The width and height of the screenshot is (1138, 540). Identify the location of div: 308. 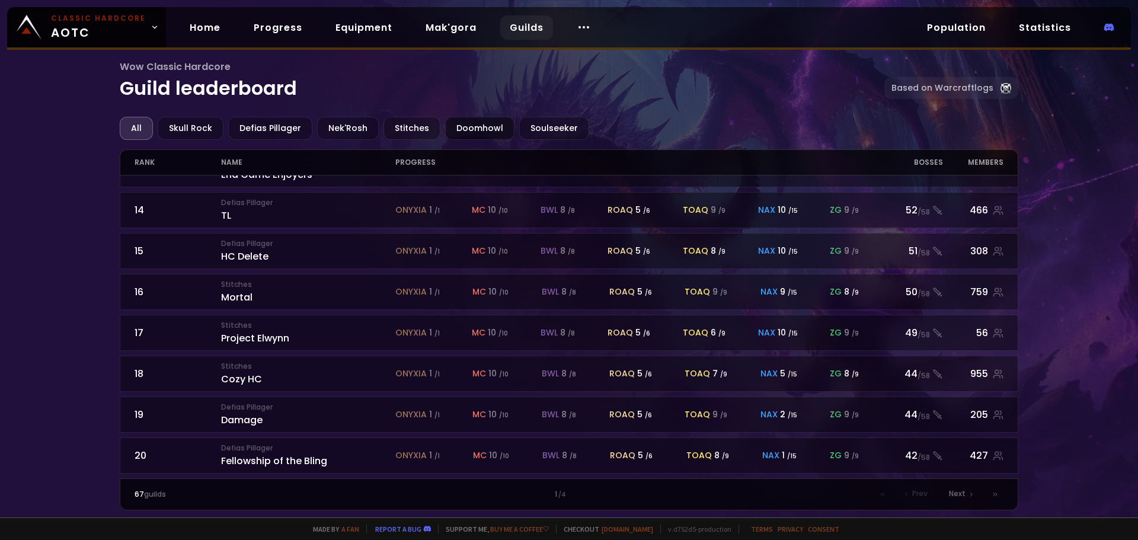
(974, 251).